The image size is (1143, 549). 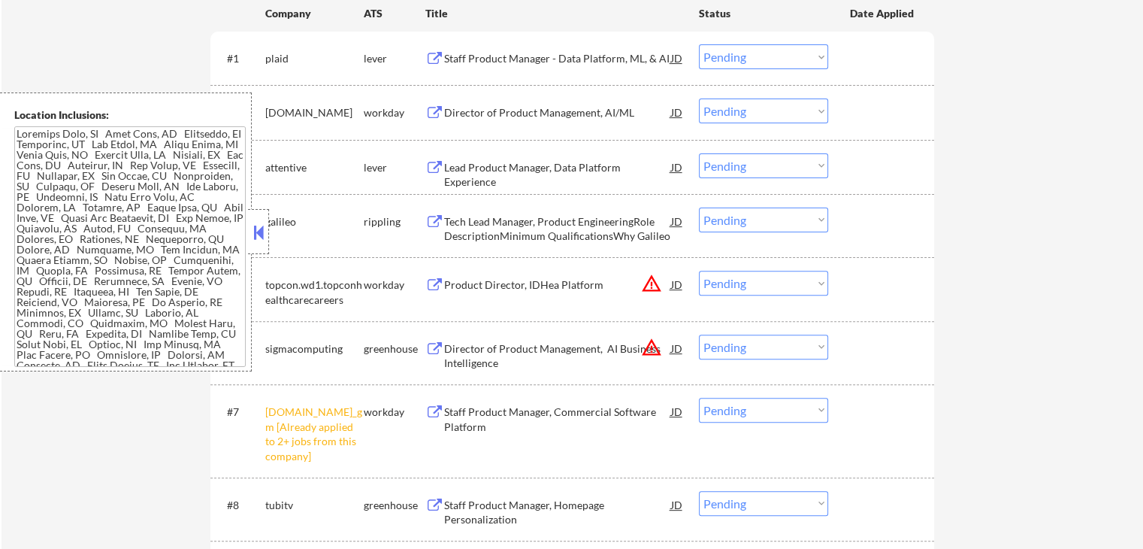 What do you see at coordinates (558, 285) in the screenshot?
I see `div: Product Director, IDHea Platform` at bounding box center [558, 285].